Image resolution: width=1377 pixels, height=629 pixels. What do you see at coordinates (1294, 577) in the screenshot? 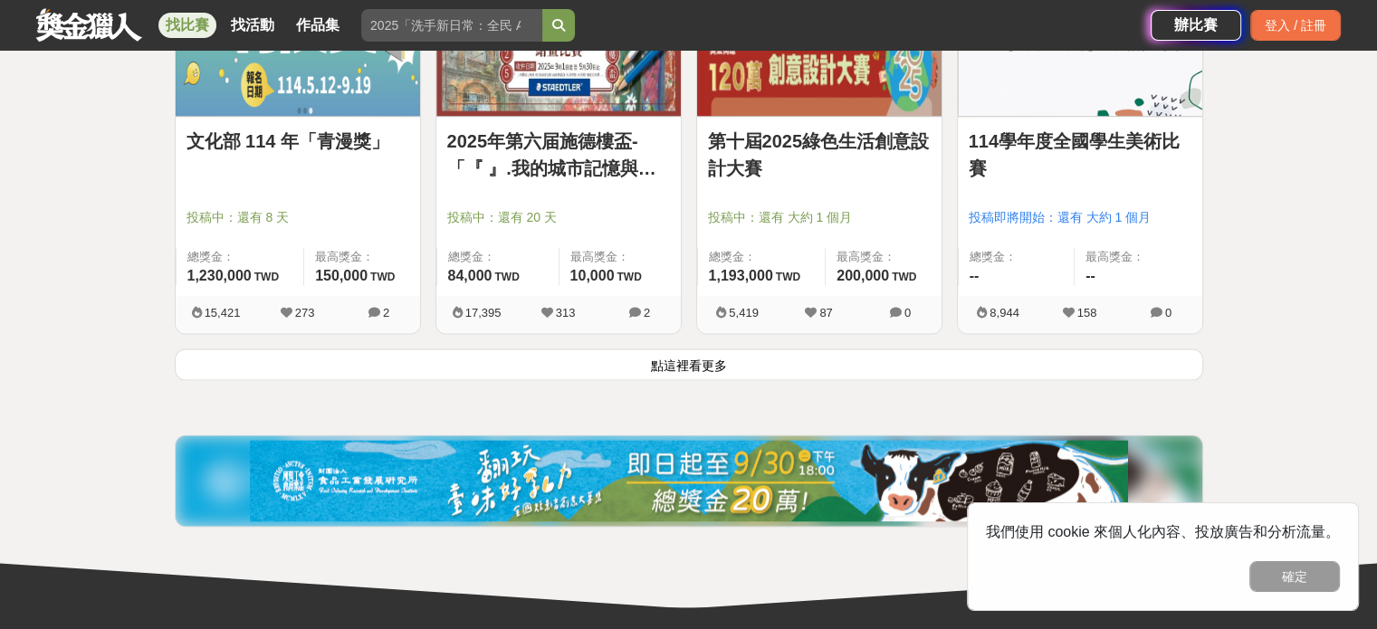
I see `button: 確定` at bounding box center [1294, 577].